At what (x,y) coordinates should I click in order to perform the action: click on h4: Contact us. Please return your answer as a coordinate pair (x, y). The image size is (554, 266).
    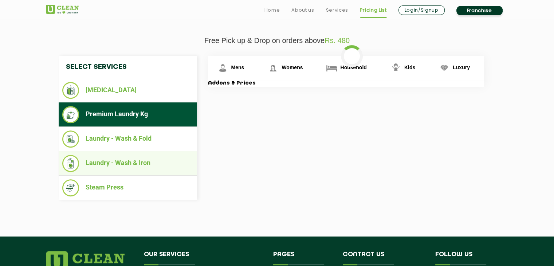
    Looking at the image, I should click on (384, 258).